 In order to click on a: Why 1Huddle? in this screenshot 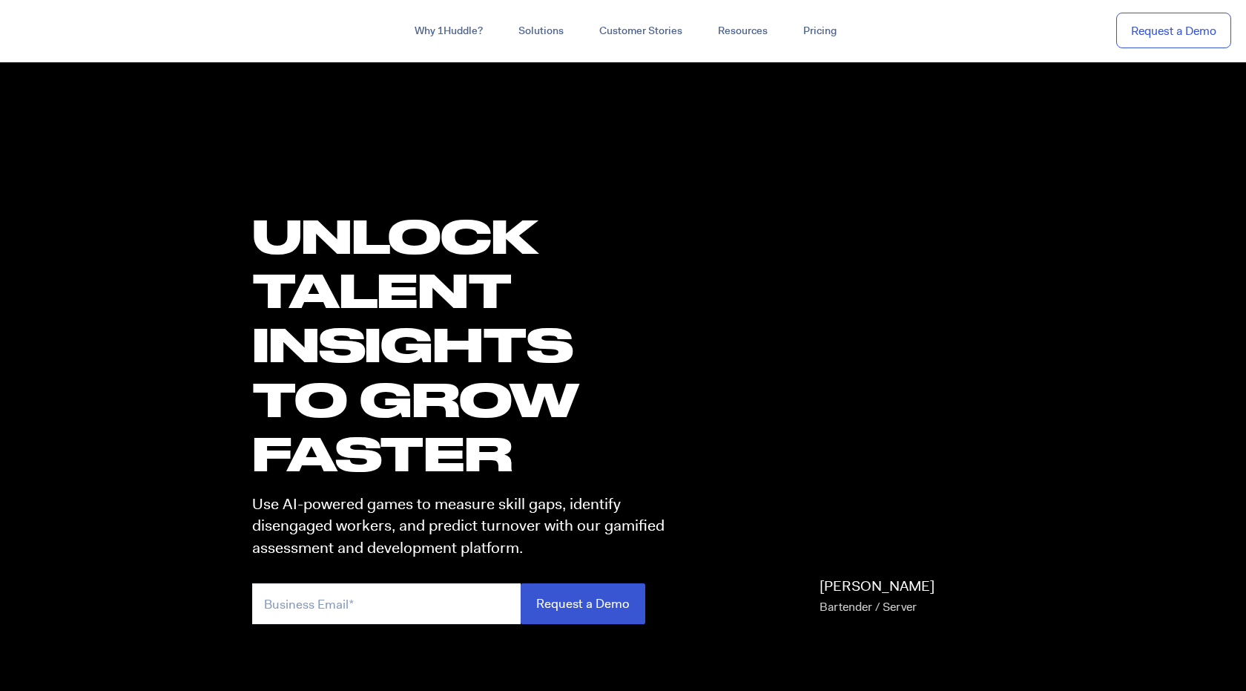, I will do `click(449, 31)`.